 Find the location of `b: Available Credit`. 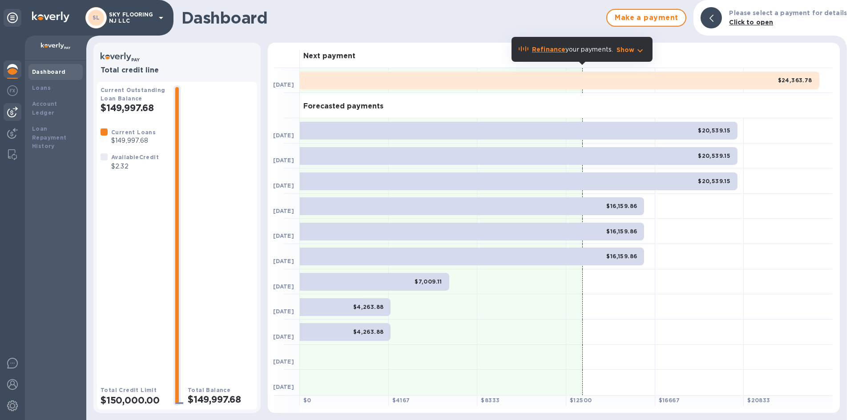

b: Available Credit is located at coordinates (135, 157).